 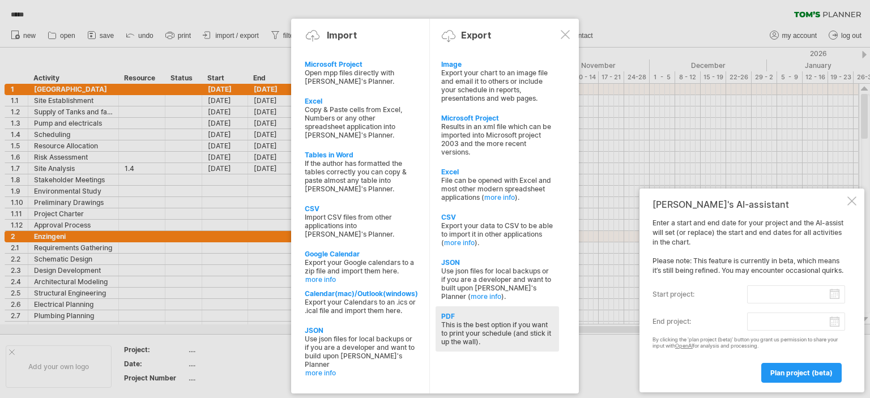 I want to click on div: File can be opened with Excel and most other modern spreadsheet applications ( )., so click(x=497, y=189).